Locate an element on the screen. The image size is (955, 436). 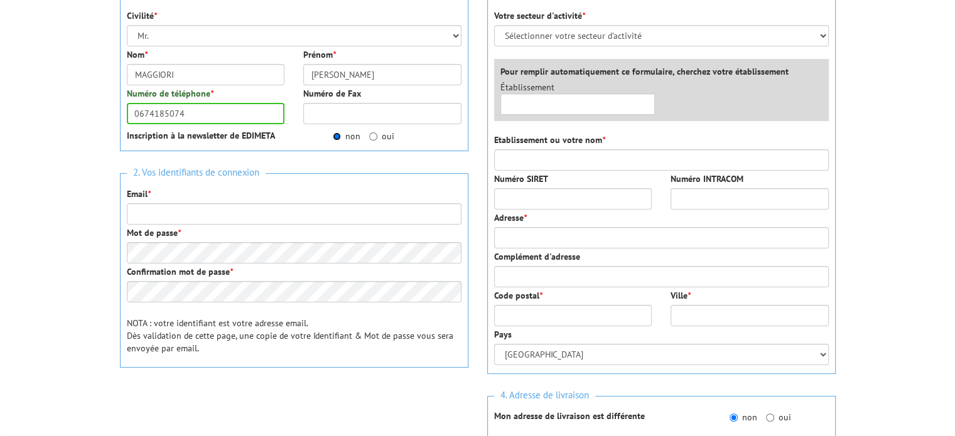
label: Pour remplir automatiquement ce formulaire, cherchez votre établissement is located at coordinates (644, 72).